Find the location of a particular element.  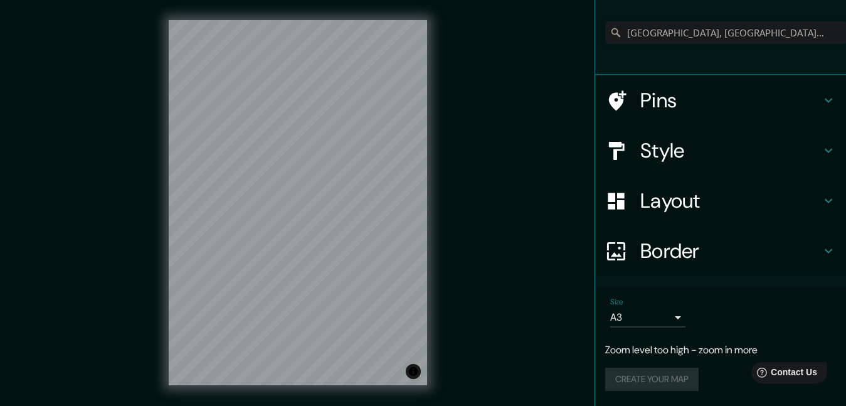

h4: Border is located at coordinates (731, 251).